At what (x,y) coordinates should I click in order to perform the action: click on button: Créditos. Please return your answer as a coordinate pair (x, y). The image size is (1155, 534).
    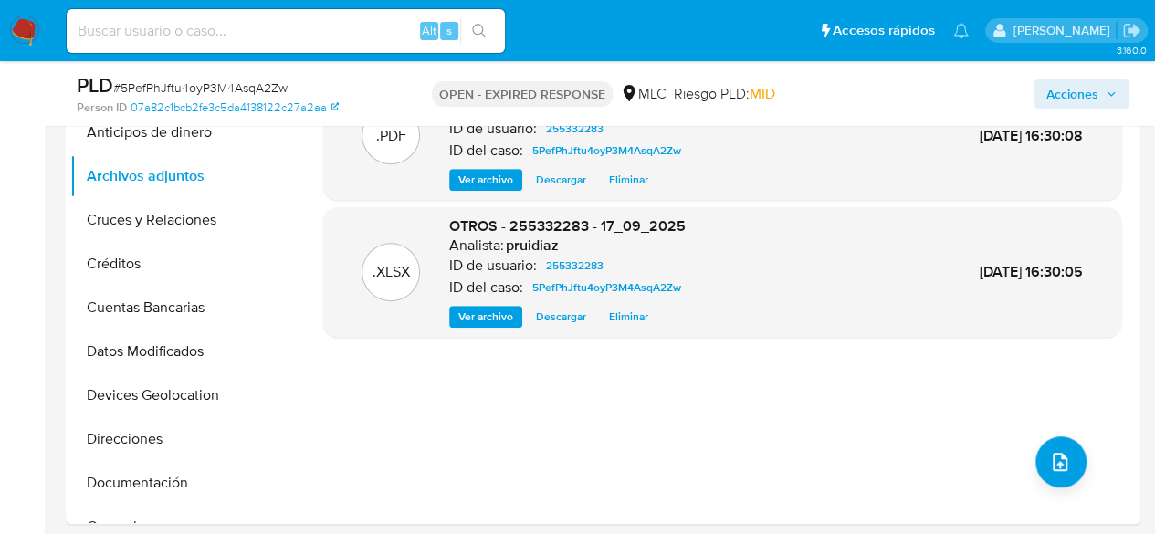
    Looking at the image, I should click on (184, 264).